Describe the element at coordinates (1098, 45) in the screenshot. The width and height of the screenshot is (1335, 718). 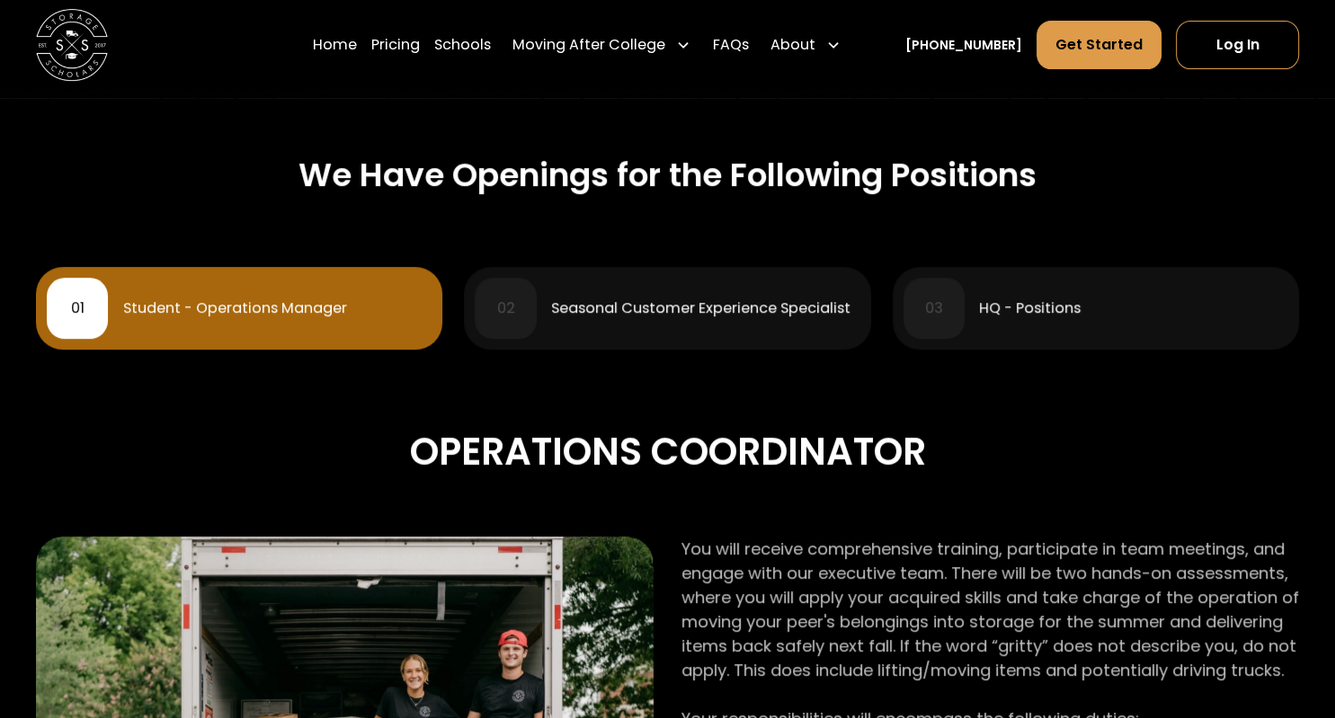
I see `a: Get Started` at that location.